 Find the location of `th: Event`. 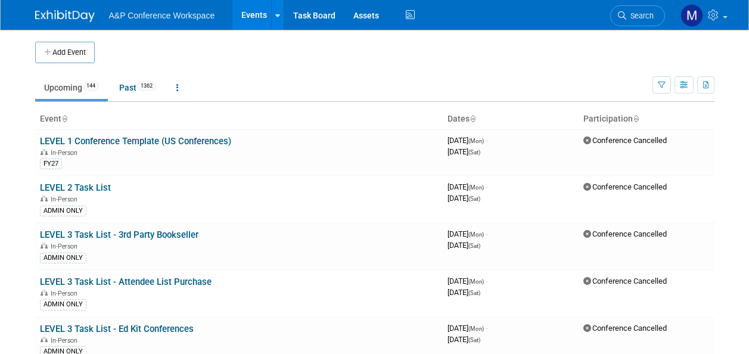

th: Event is located at coordinates (239, 119).